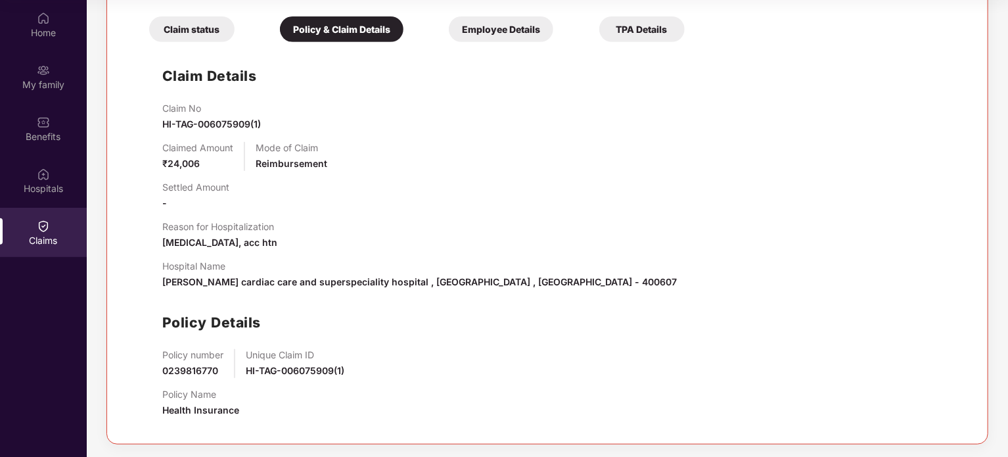 Image resolution: width=1008 pixels, height=457 pixels. What do you see at coordinates (43, 226) in the screenshot?
I see `img: svg+xml;base64,PHN2ZyBpZD0iQ2xhaW0iIHhtbG5zPSJodHRwOi8vd3d3LnczLm9yZy8yMDAwL3N2ZyIgd2lkdGg9IjIwIi...` at bounding box center [43, 226].